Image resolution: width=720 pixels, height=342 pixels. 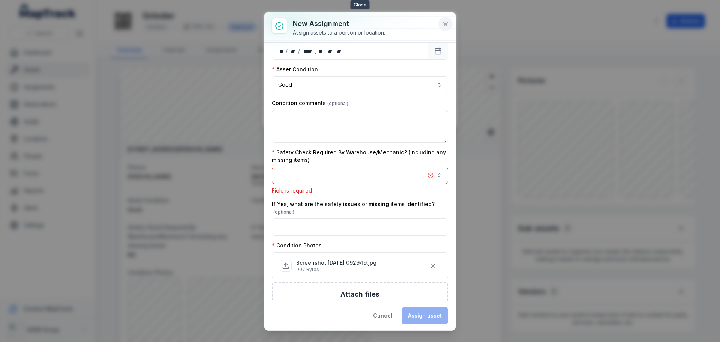 I want to click on div: Assign assets to a person or location., so click(x=339, y=33).